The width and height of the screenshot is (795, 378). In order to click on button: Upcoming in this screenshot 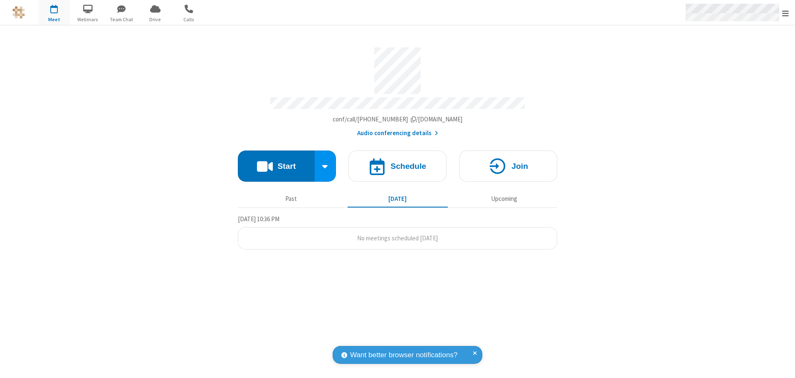, I will do `click(504, 199)`.